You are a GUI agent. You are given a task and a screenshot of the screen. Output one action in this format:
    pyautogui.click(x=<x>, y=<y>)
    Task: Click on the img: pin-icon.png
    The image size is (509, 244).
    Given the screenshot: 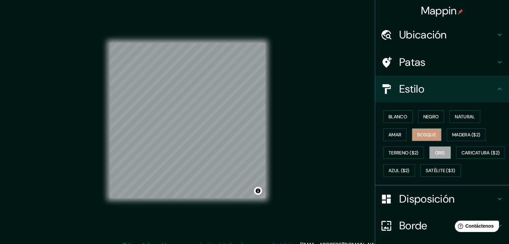 What is the action you would take?
    pyautogui.click(x=460, y=12)
    